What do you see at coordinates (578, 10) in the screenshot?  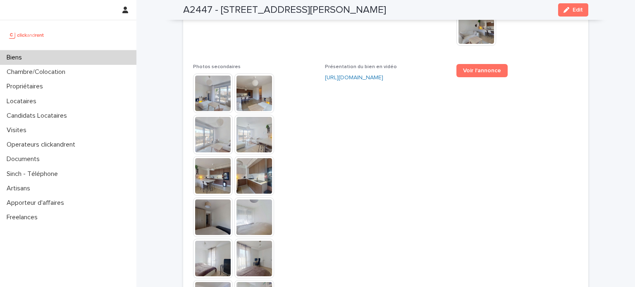 I see `span: Edit` at bounding box center [578, 10].